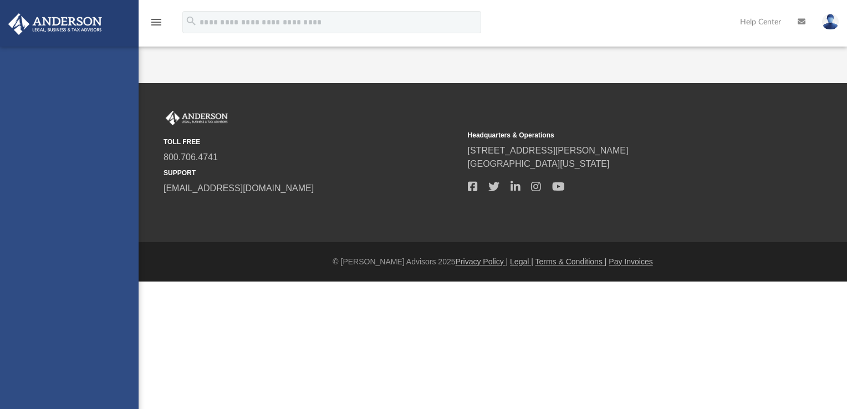  Describe the element at coordinates (616, 135) in the screenshot. I see `small: Headquarters & Operations` at that location.